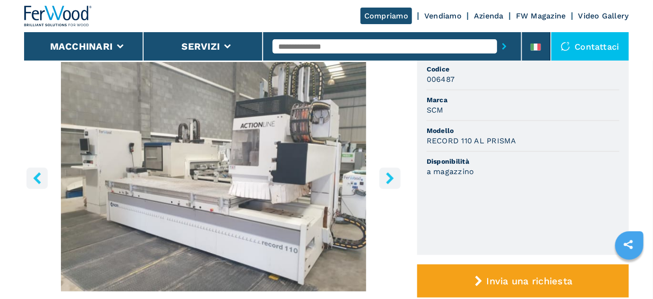  What do you see at coordinates (386, 16) in the screenshot?
I see `a: Compriamo` at bounding box center [386, 16].